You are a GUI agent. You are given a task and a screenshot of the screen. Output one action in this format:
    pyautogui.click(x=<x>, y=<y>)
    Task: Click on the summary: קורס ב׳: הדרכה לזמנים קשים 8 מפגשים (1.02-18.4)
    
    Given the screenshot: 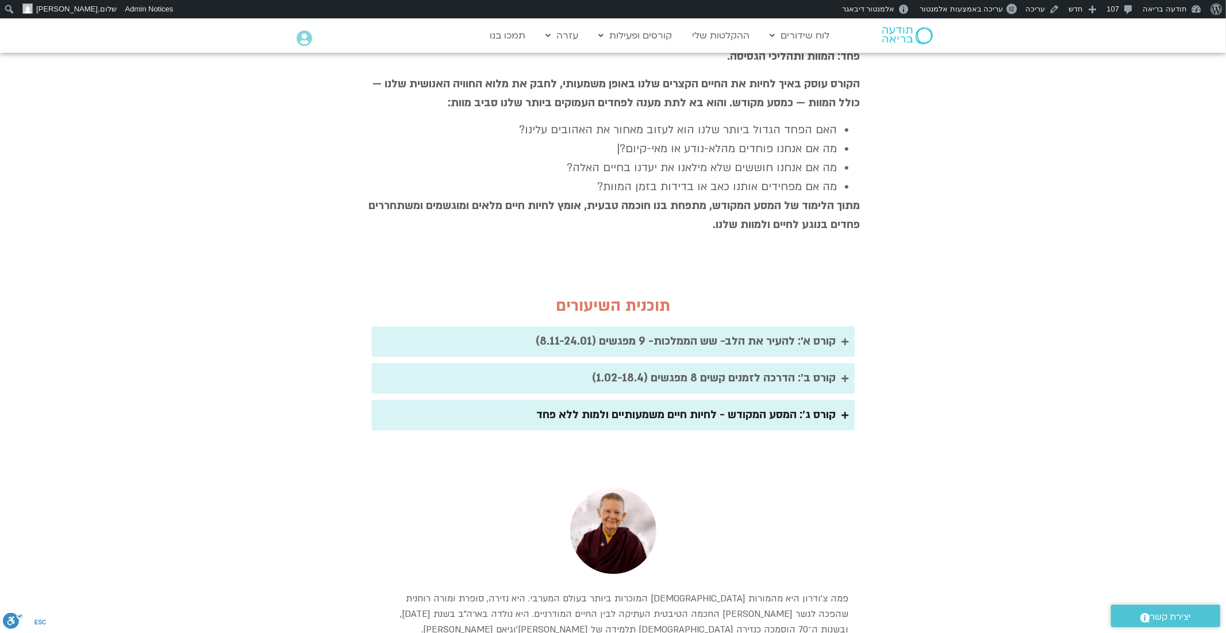 What is the action you would take?
    pyautogui.click(x=613, y=378)
    